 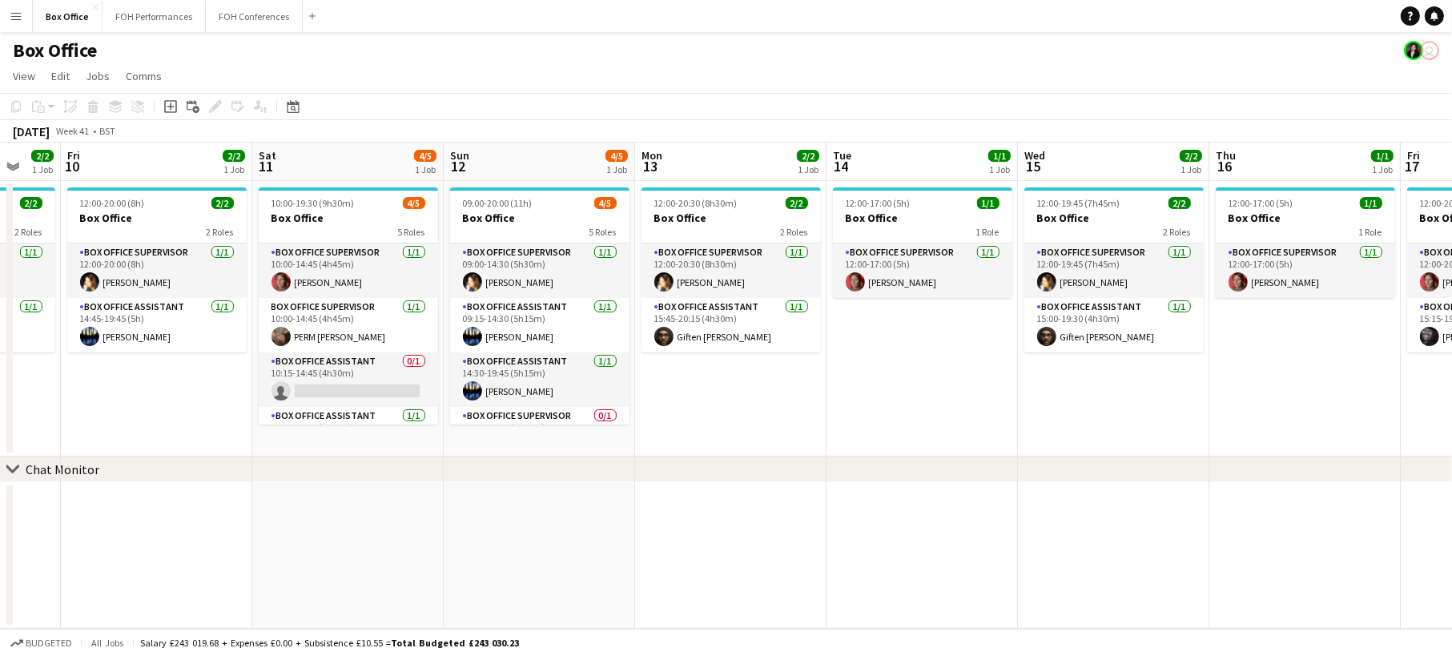 I want to click on app-card-role: Box Office Assistant0/110:15-14:45 (4h30m), so click(x=348, y=380).